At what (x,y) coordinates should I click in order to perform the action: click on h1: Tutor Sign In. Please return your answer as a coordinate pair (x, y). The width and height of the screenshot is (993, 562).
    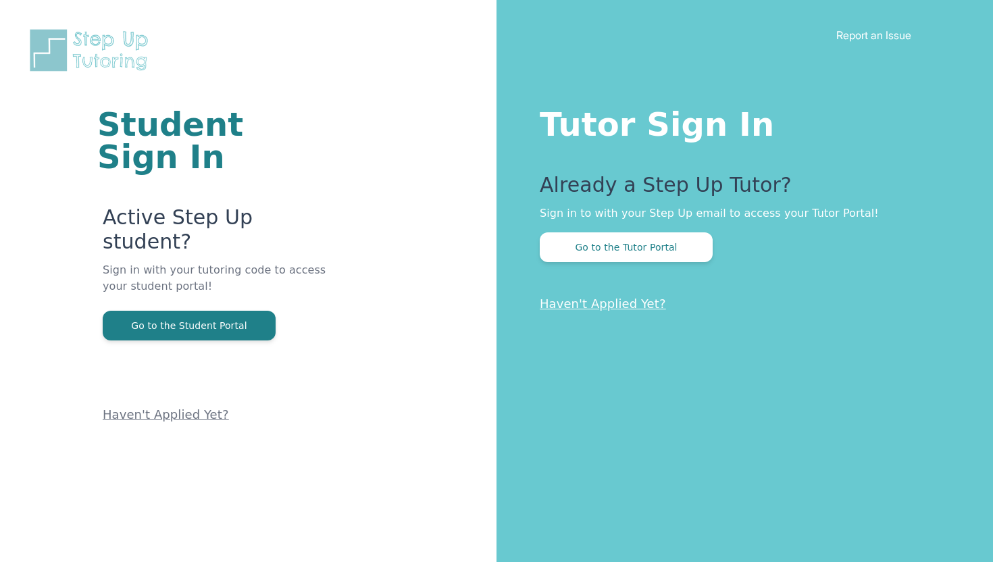
    Looking at the image, I should click on (739, 122).